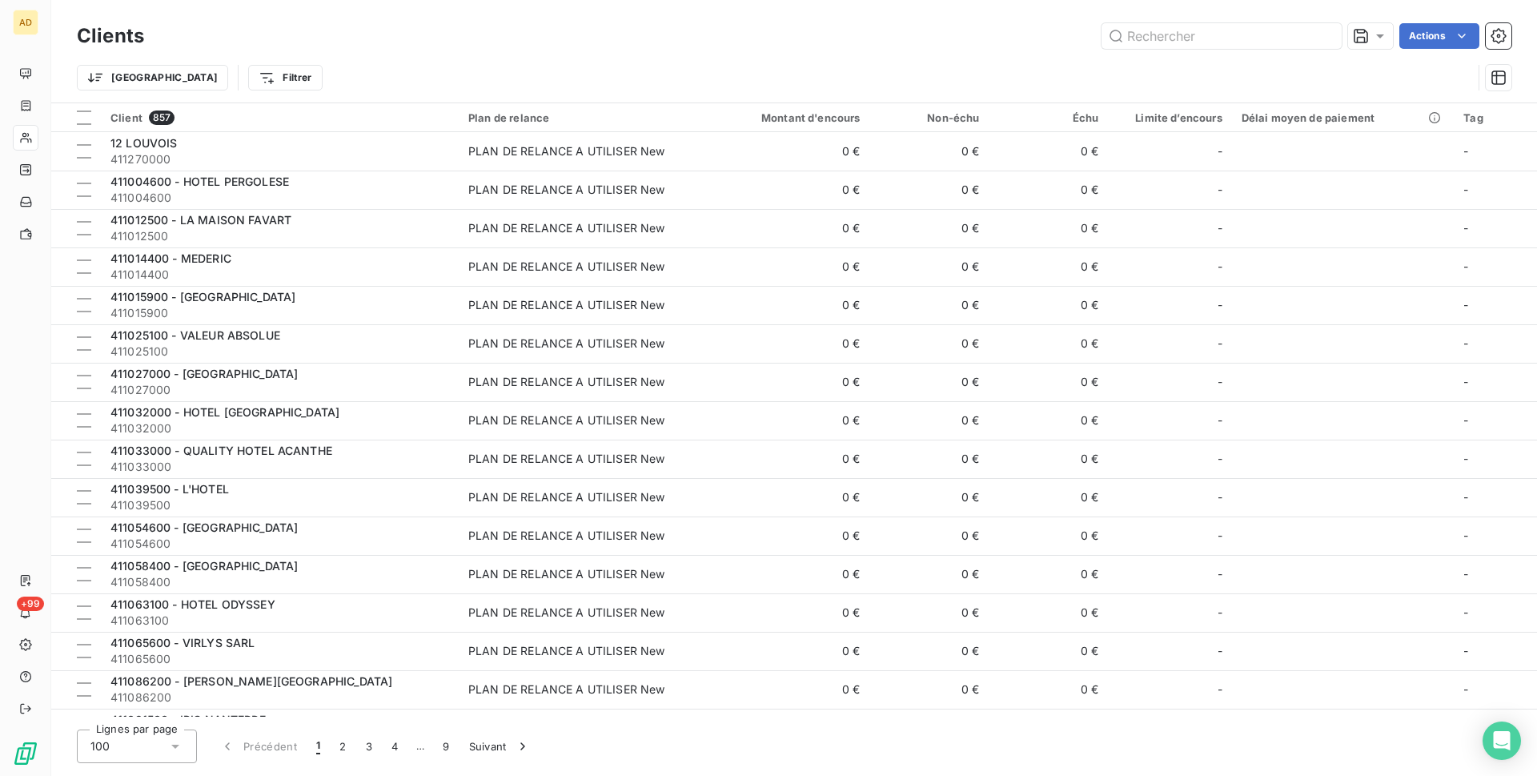 The image size is (1537, 776). I want to click on span: 411039500 - L'HOTEL, so click(170, 488).